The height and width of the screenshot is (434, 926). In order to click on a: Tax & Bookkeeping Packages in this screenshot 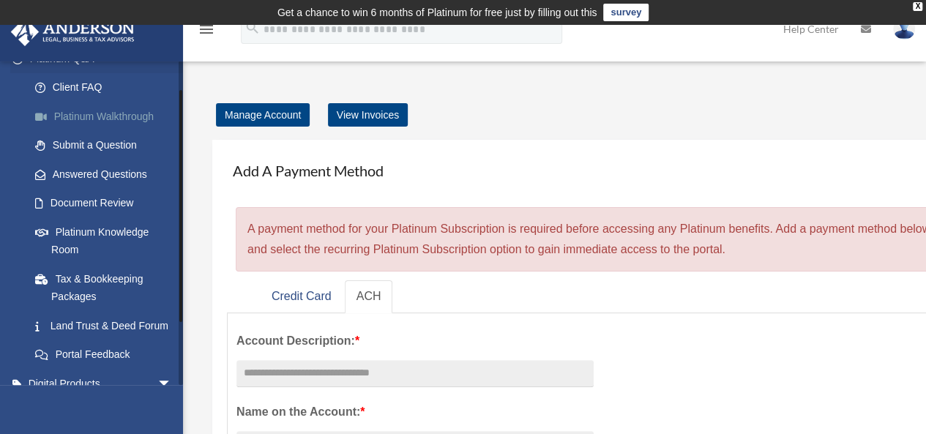, I will do `click(107, 288)`.